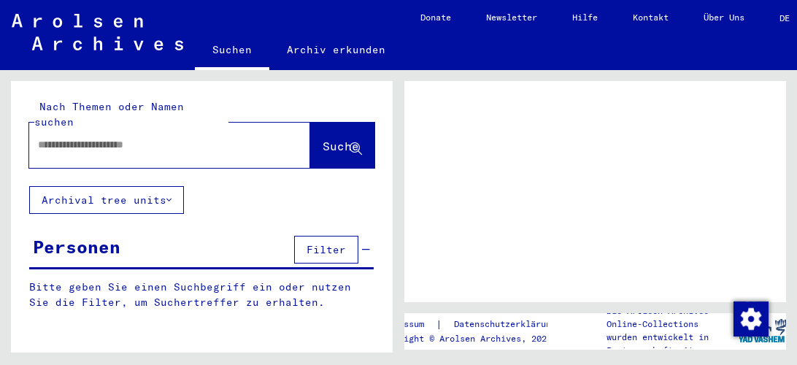  What do you see at coordinates (751, 319) in the screenshot?
I see `img: Zustimmung ändern` at bounding box center [751, 319].